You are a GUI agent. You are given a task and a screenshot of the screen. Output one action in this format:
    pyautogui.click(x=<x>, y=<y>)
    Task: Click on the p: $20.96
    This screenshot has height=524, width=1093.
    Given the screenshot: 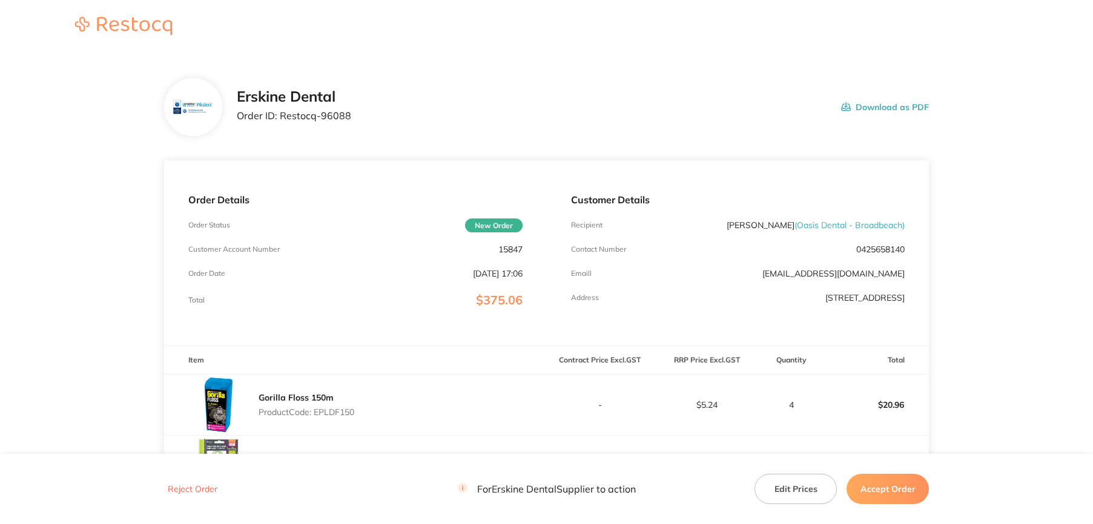 What is the action you would take?
    pyautogui.click(x=875, y=405)
    